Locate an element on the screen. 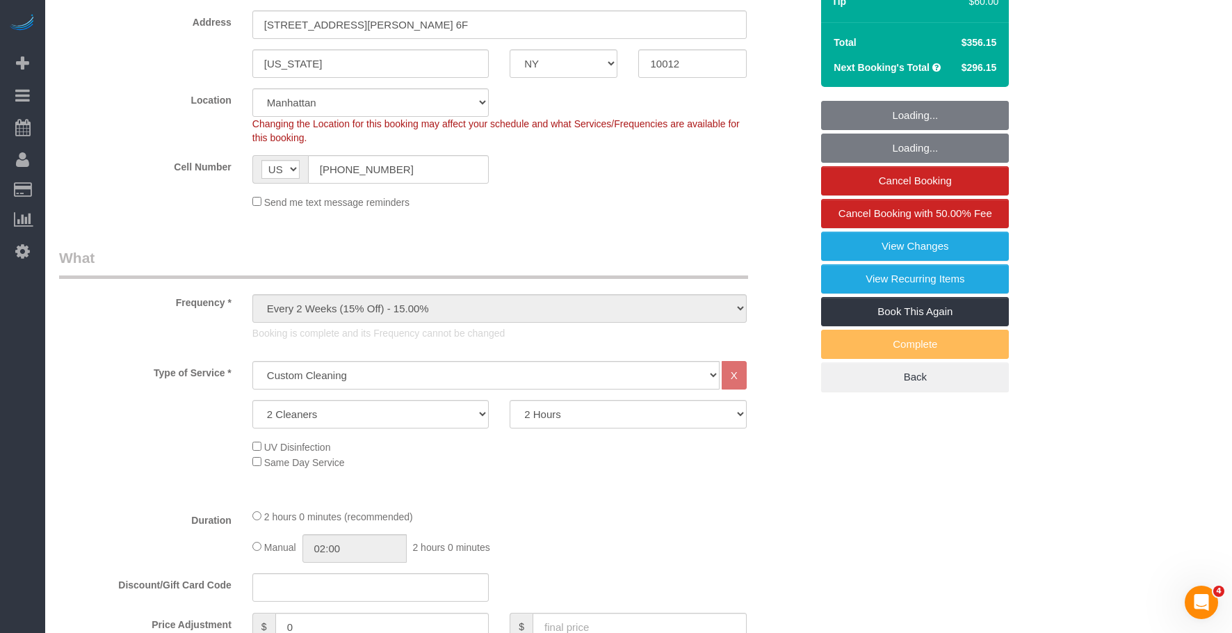 The width and height of the screenshot is (1232, 633). img: Automaid Logo is located at coordinates (22, 24).